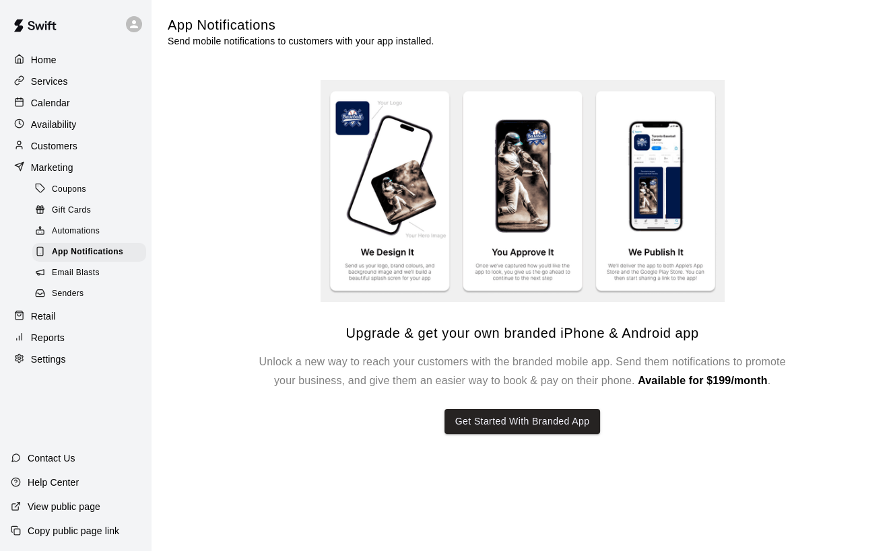 Image resolution: width=893 pixels, height=551 pixels. Describe the element at coordinates (75, 125) in the screenshot. I see `div: Availability` at that location.